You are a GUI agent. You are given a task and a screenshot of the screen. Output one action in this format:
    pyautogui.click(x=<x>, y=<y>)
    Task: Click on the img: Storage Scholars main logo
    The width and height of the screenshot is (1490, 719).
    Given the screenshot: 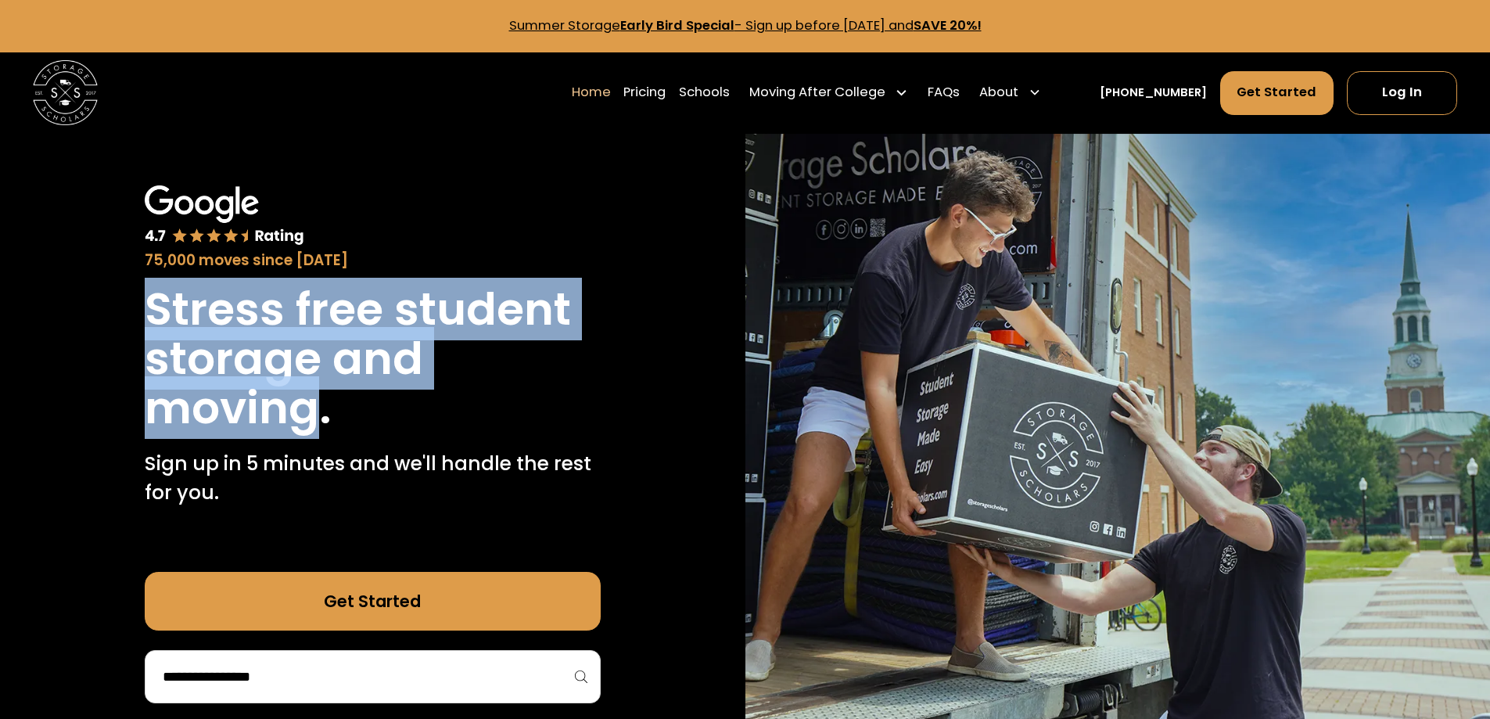 What is the action you would take?
    pyautogui.click(x=65, y=92)
    